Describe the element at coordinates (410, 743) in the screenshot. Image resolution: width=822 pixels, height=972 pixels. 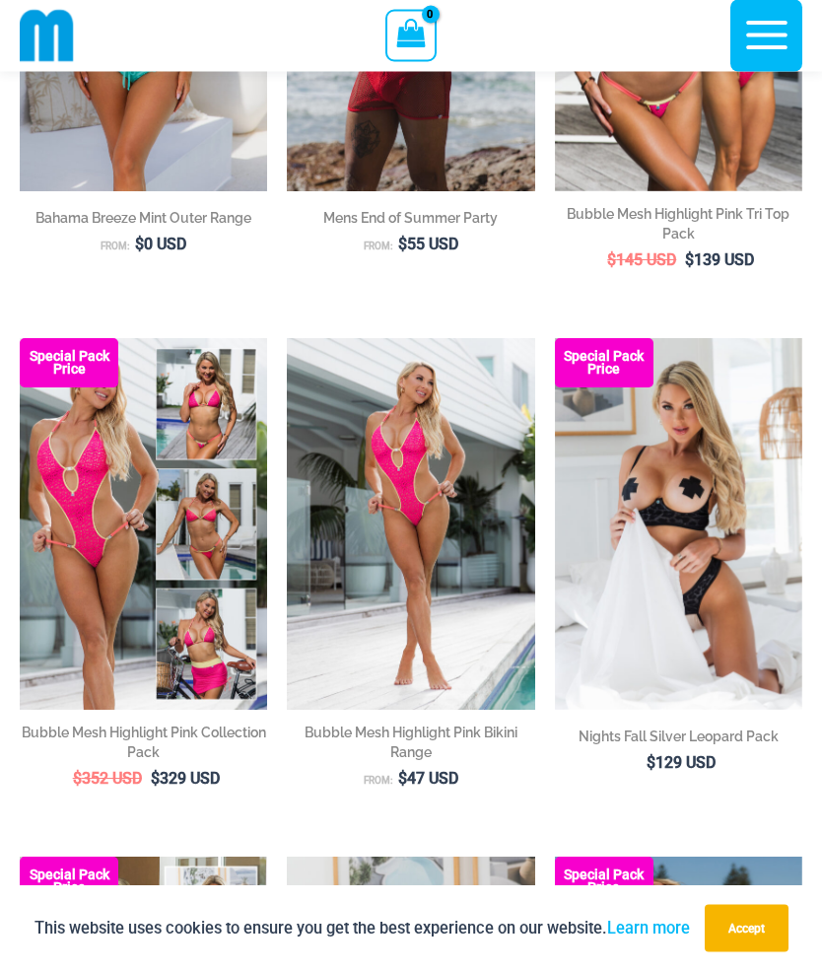
I see `h2: Bubble Mesh Highlight Pink Bikini Range` at that location.